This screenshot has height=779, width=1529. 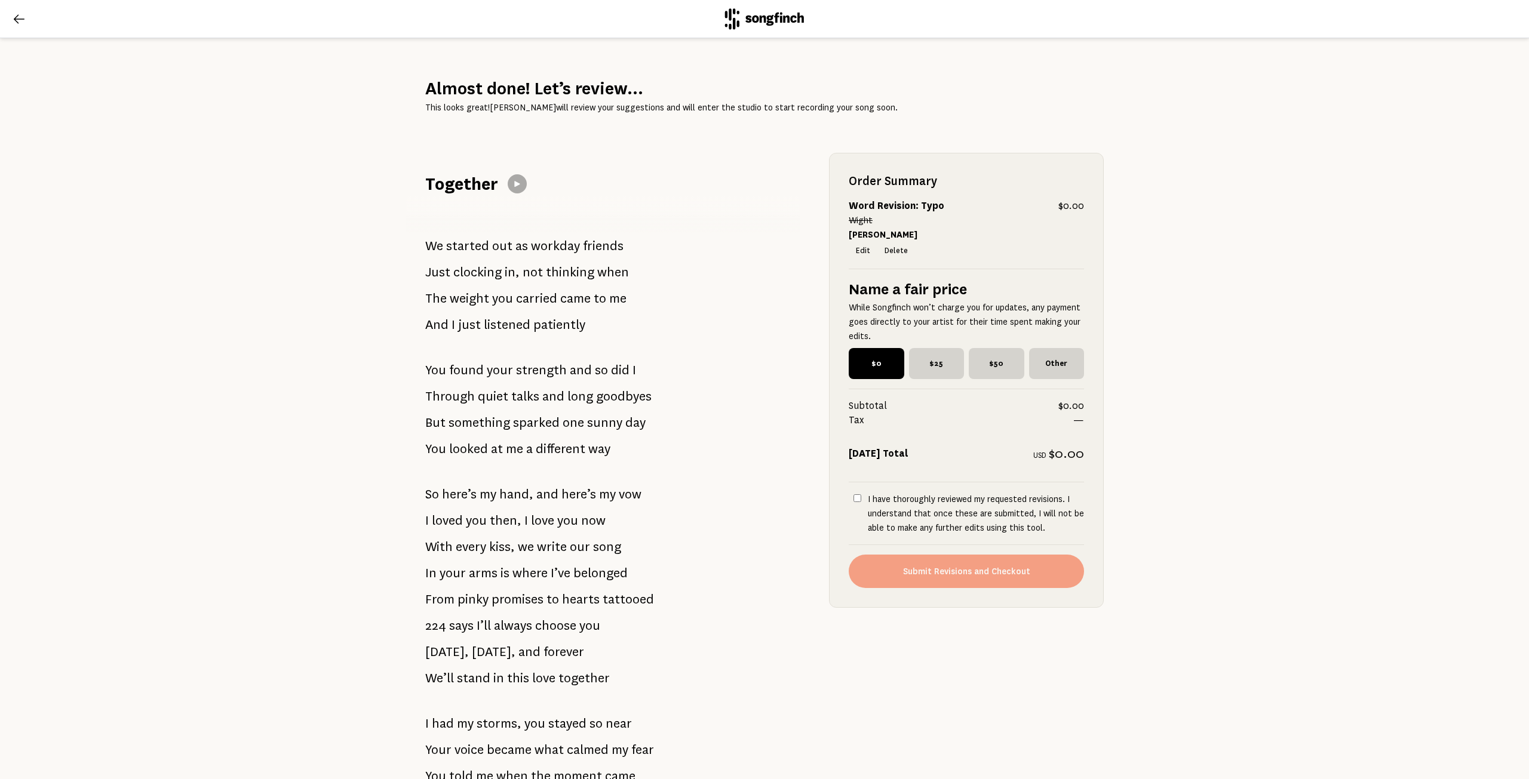 I want to click on span: voice, so click(x=469, y=750).